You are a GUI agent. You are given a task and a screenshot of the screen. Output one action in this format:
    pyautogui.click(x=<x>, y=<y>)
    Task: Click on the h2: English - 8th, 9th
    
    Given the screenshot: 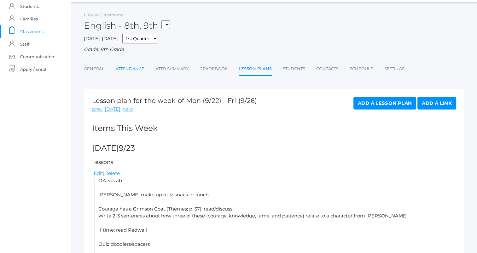 What is the action you would take?
    pyautogui.click(x=127, y=26)
    